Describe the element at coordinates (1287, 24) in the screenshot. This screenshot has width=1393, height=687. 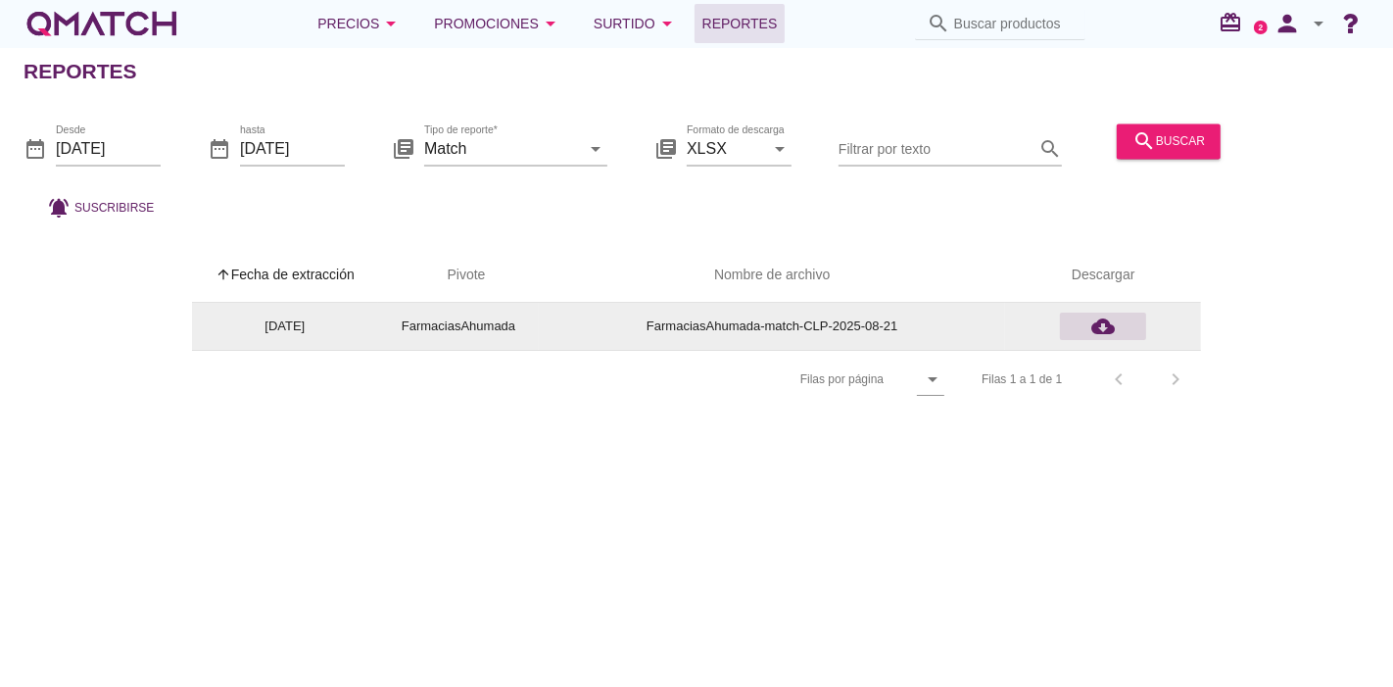
I see `i: person` at that location.